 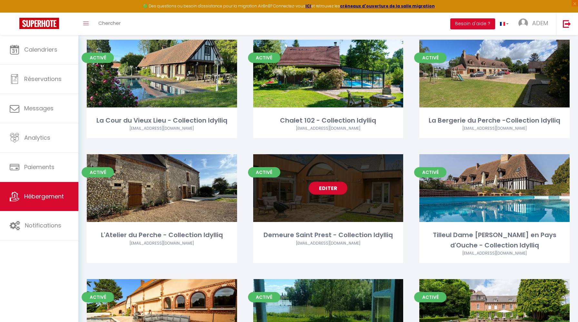 What do you see at coordinates (328, 188) in the screenshot?
I see `a: Editer` at bounding box center [328, 188].